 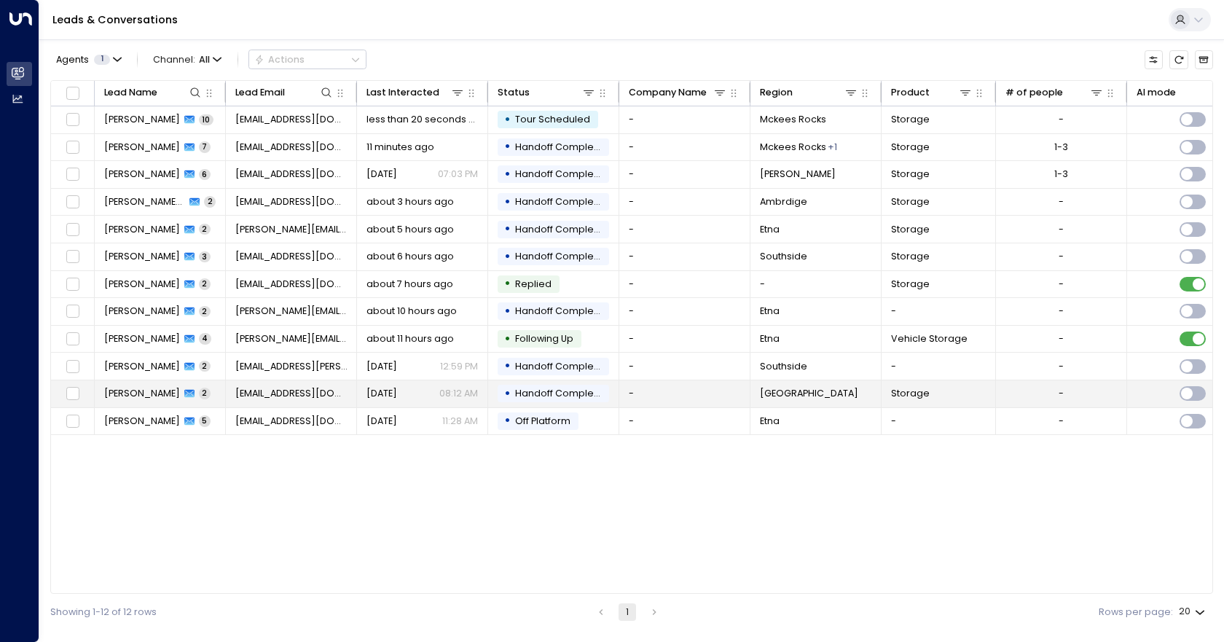 What do you see at coordinates (533, 283) in the screenshot?
I see `span: Replied` at bounding box center [533, 283].